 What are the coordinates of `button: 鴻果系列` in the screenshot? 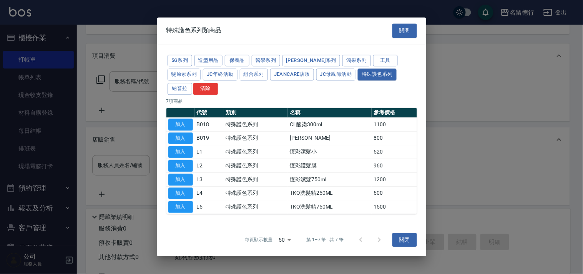 It's located at (357, 60).